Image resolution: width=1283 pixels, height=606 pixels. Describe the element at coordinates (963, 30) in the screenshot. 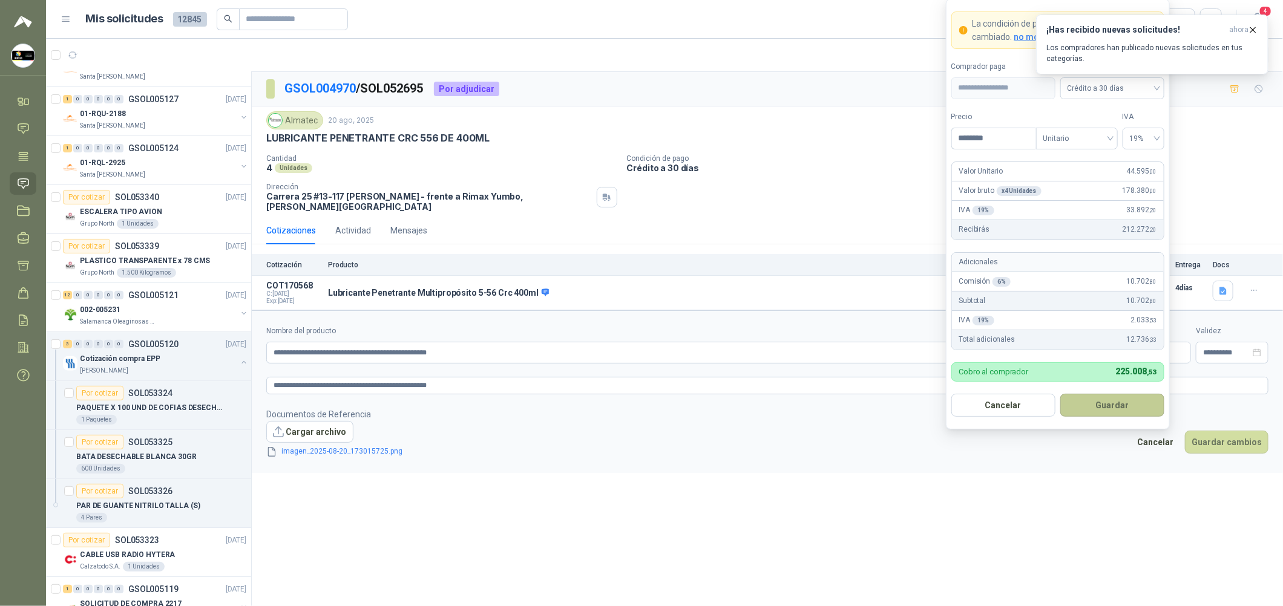

I see `span: exclamation-circle` at that location.